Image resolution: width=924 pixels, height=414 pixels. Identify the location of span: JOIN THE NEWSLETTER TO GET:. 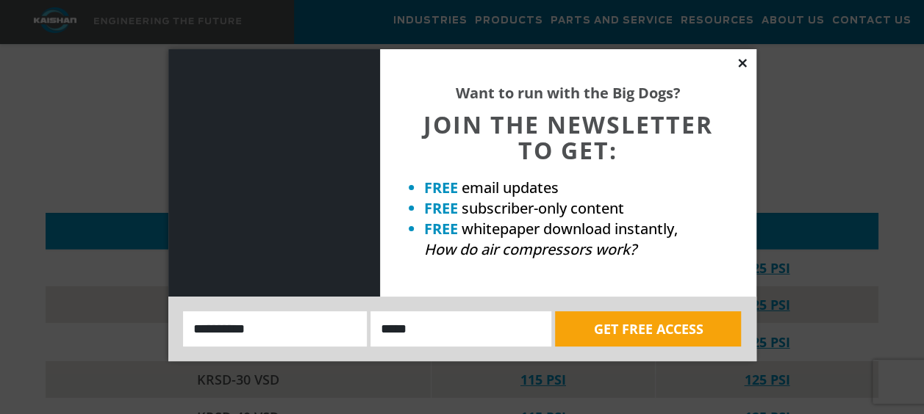
(568, 137).